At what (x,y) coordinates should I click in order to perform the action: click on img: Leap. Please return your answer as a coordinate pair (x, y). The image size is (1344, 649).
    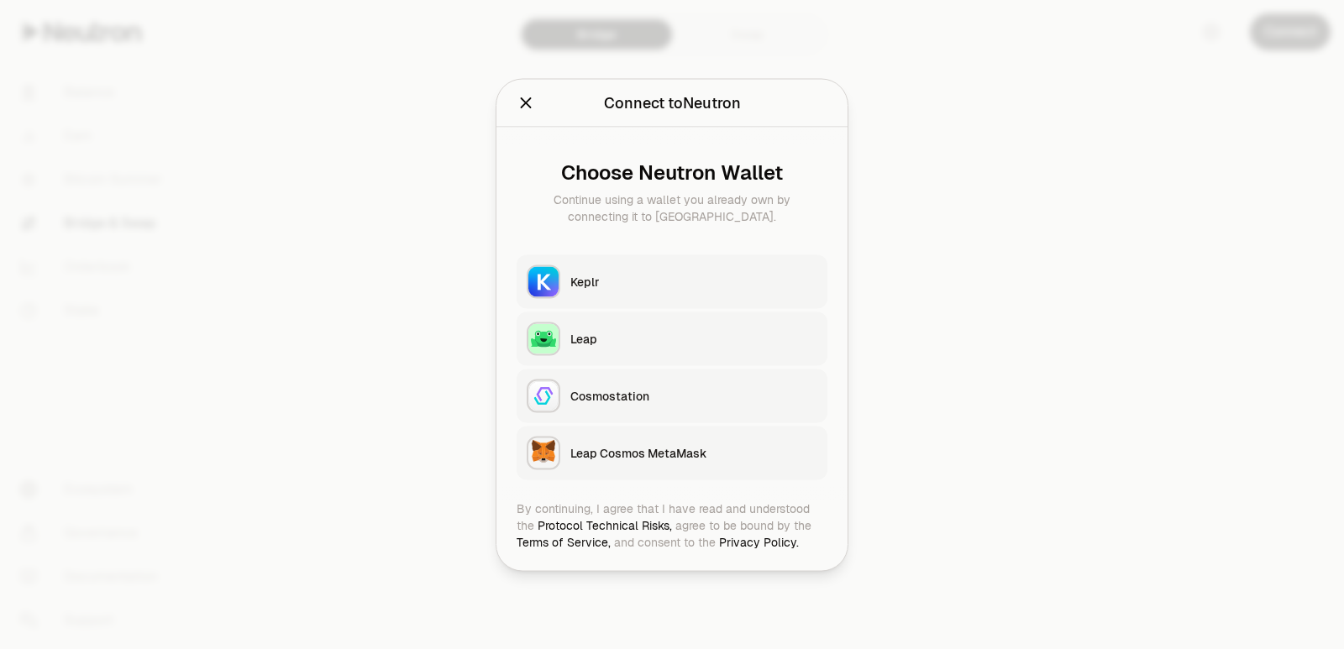
    Looking at the image, I should click on (543, 339).